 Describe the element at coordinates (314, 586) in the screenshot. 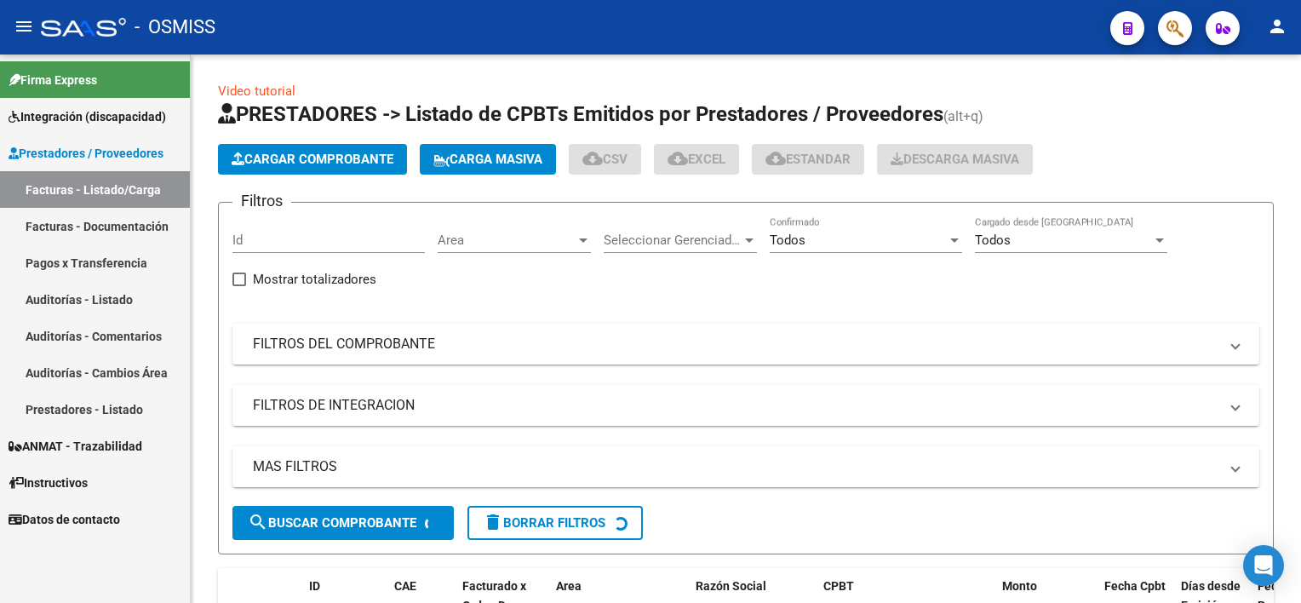

I see `span: ID` at that location.